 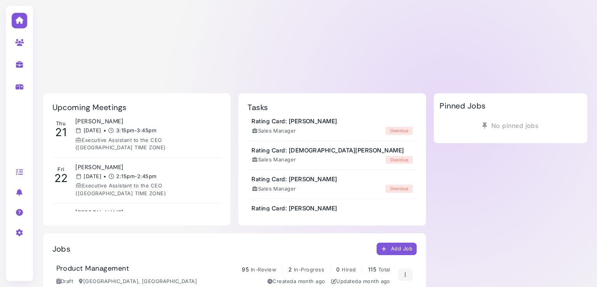 I want to click on time: 2:45pm, so click(x=147, y=176).